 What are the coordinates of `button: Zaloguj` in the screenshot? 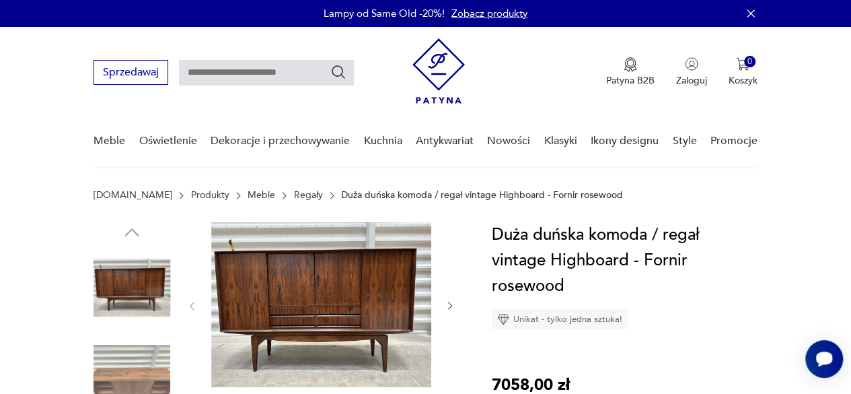 It's located at (692, 72).